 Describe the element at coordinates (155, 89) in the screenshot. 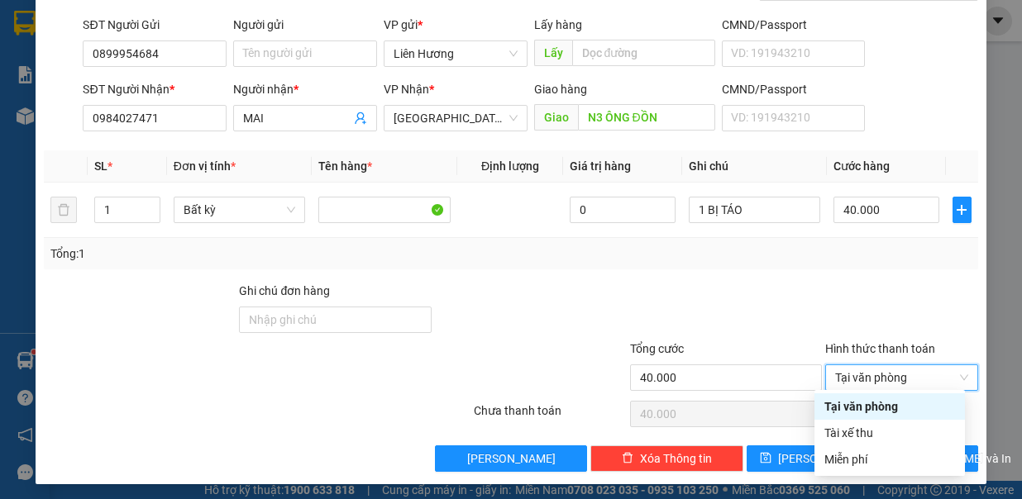

I see `div: SĐT Người Nhận` at that location.